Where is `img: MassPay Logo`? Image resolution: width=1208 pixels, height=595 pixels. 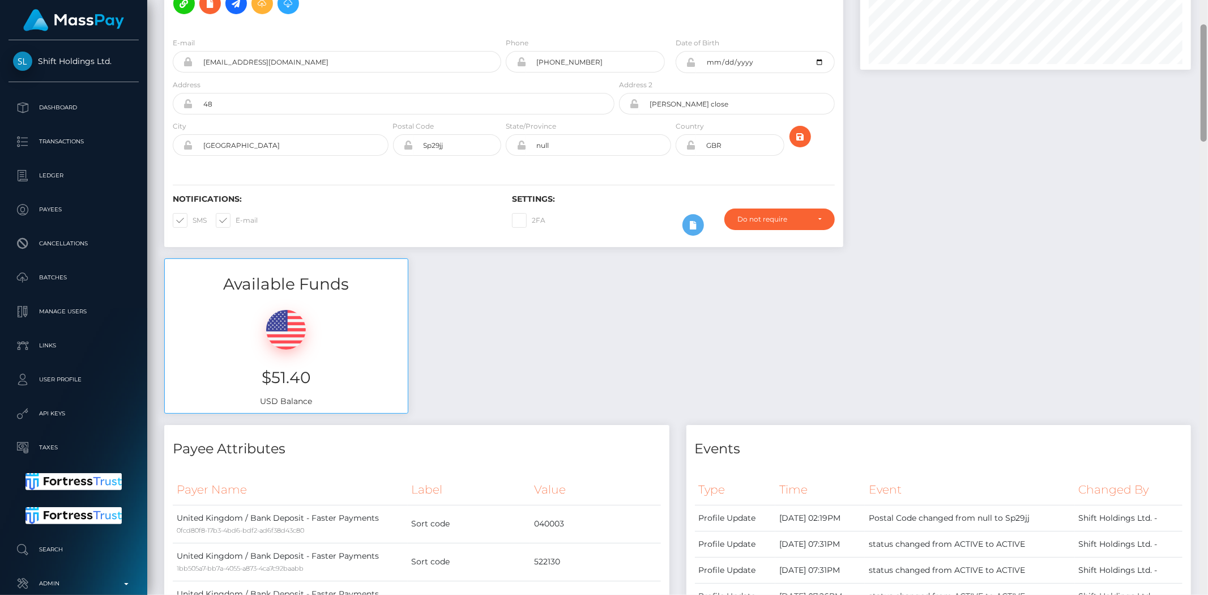
img: MassPay Logo is located at coordinates (74, 20).